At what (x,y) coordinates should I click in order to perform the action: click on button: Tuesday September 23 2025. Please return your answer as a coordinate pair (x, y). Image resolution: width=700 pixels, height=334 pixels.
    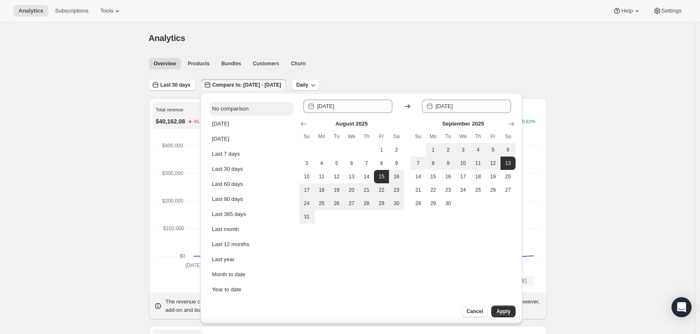
    Looking at the image, I should click on (448, 190).